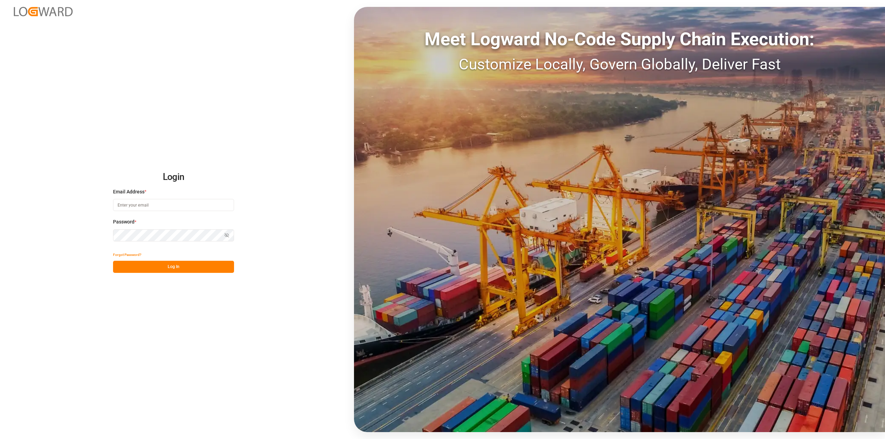  What do you see at coordinates (619, 64) in the screenshot?
I see `div: Customize Locally, Govern Globally, Deliver Fast` at bounding box center [619, 64].